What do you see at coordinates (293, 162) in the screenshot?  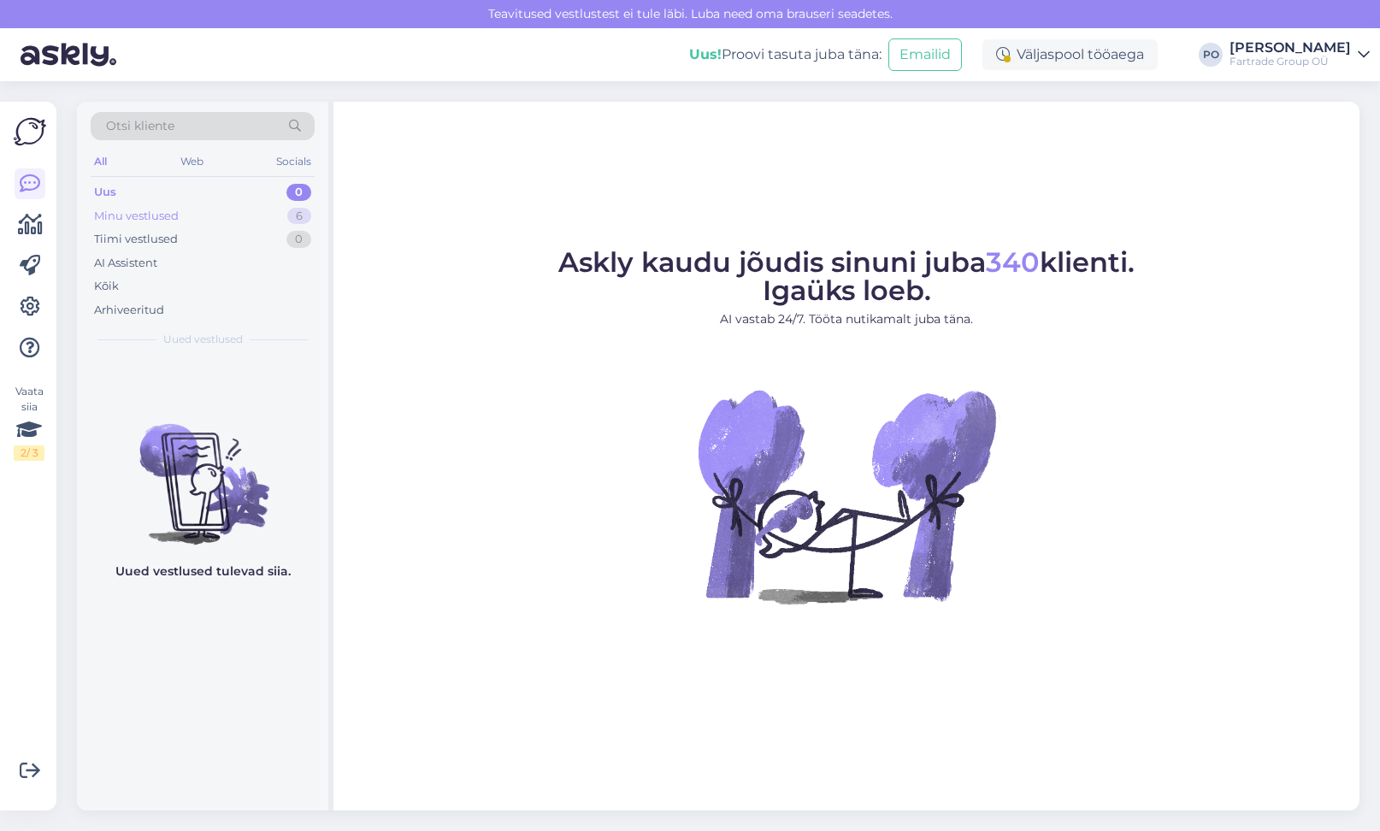 I see `div: Socials` at bounding box center [293, 162].